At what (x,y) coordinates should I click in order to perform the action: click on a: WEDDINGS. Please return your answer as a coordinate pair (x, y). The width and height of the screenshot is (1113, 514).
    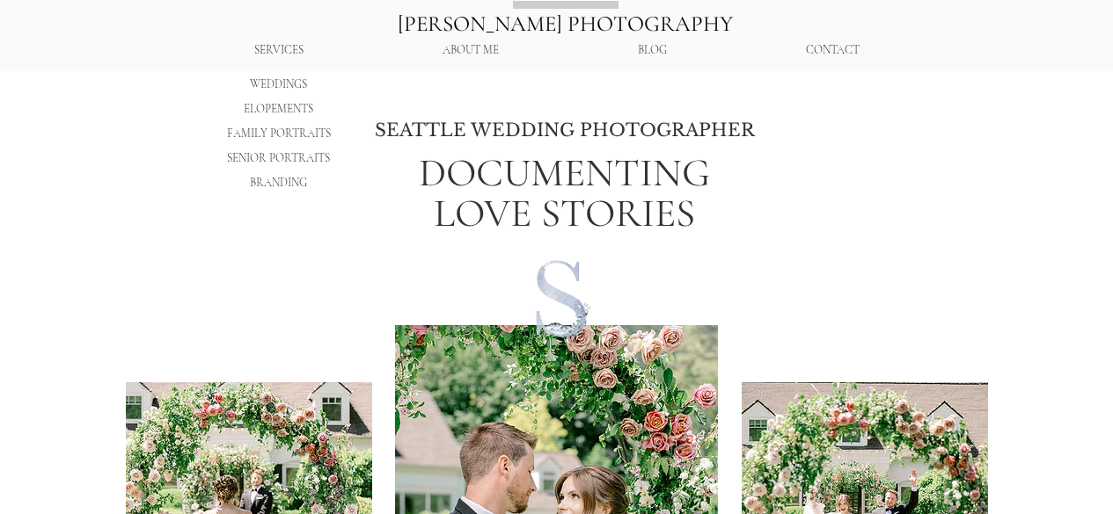
    Looking at the image, I should click on (279, 84).